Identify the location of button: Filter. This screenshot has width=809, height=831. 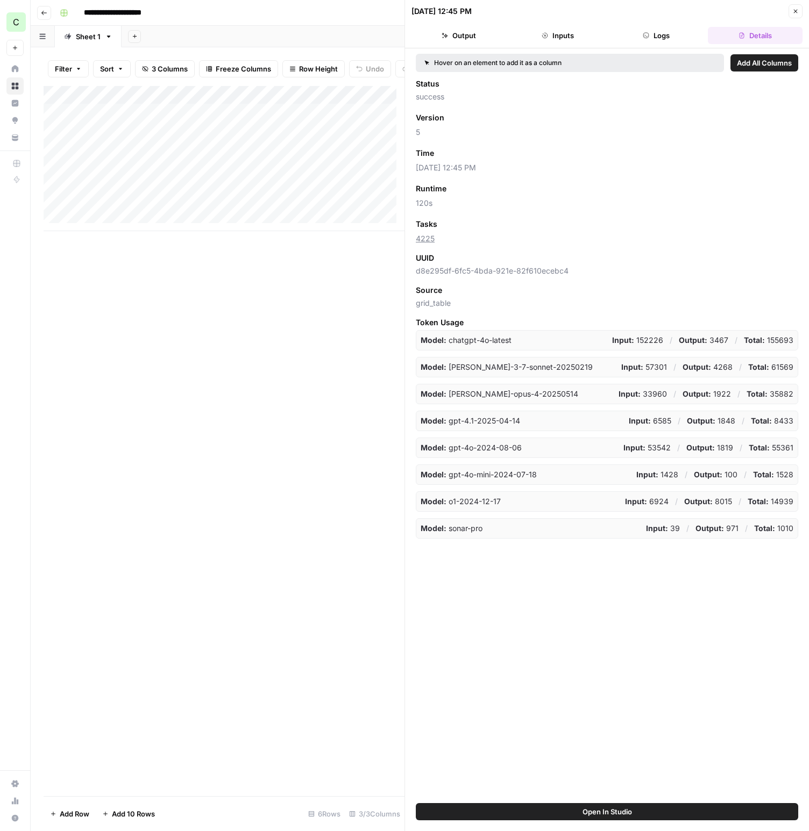
(68, 69).